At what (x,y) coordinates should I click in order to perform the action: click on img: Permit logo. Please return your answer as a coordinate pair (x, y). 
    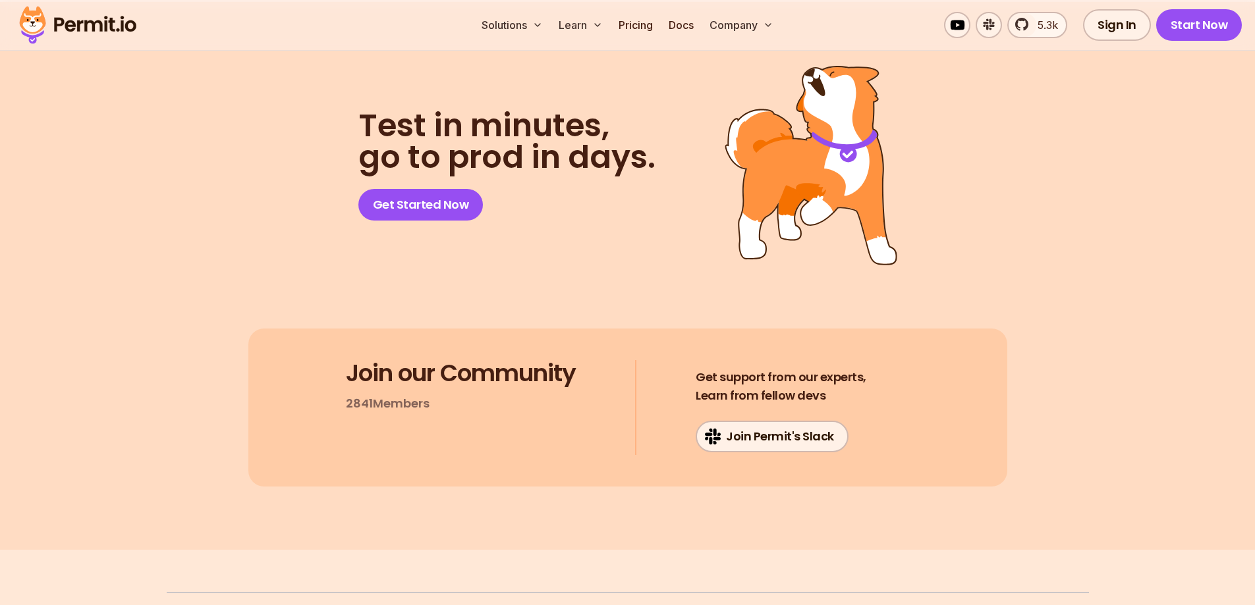
    Looking at the image, I should click on (78, 25).